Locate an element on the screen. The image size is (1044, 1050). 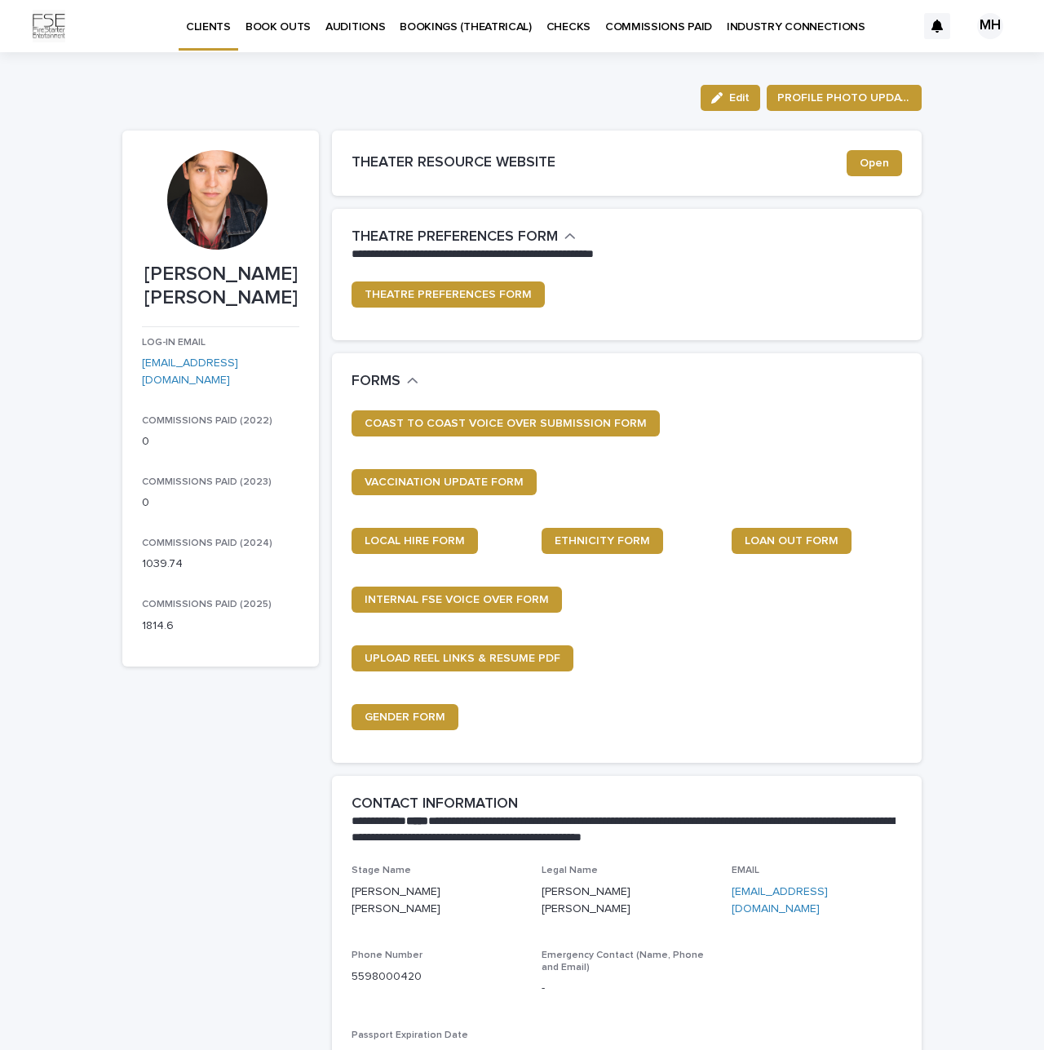
p: 1039.74 is located at coordinates (220, 564).